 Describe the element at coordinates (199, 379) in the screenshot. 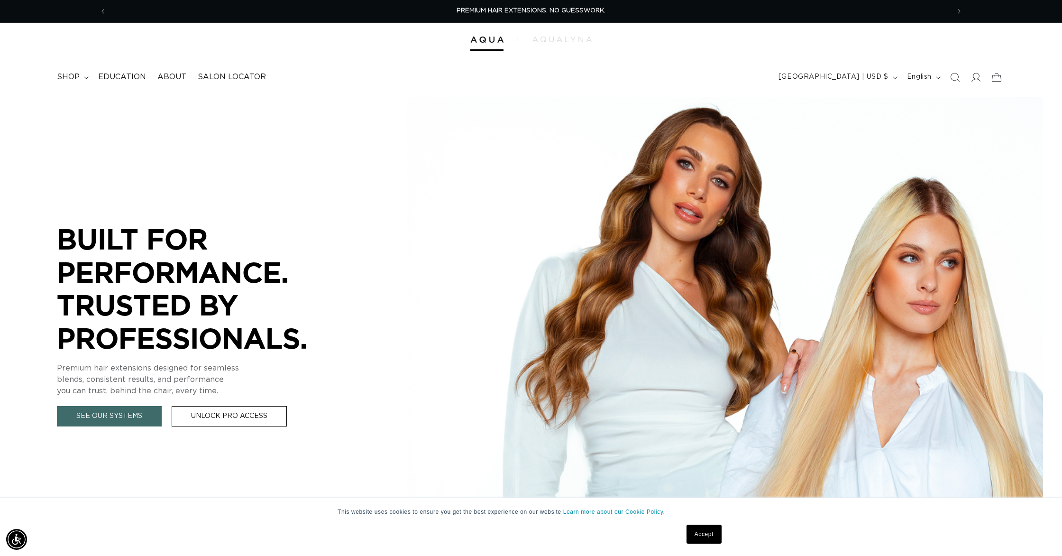

I see `p: Premium hair extensions designed for seamless blends, consistent results, and performance you can...` at that location.